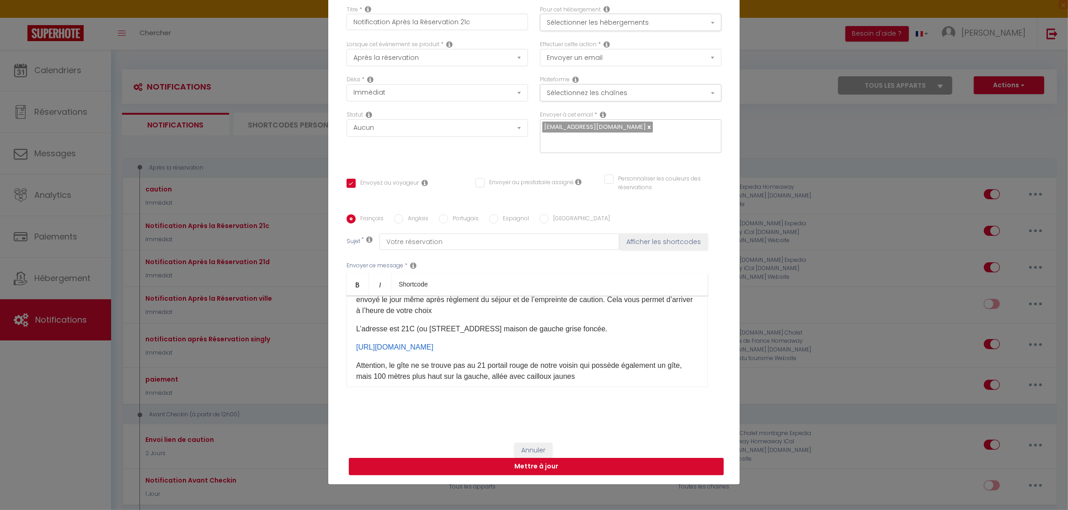  I want to click on button: Annuler, so click(533, 451).